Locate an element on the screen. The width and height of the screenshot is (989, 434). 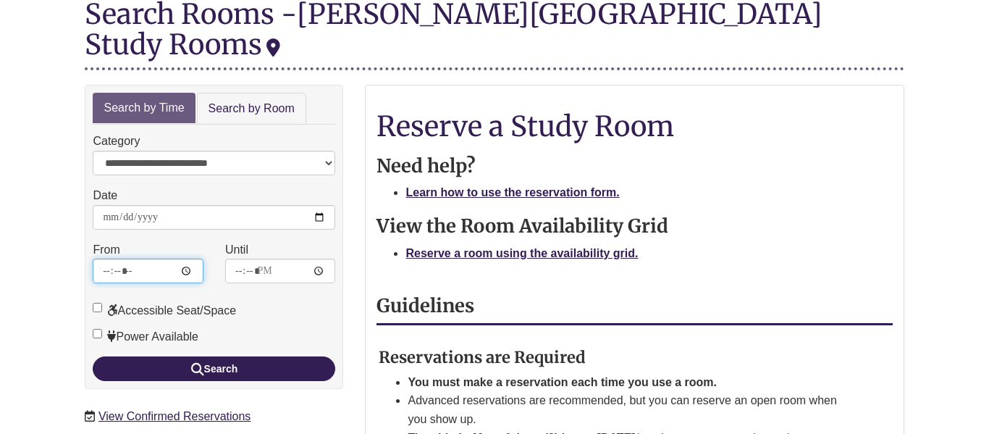
strong: Need help? is located at coordinates (426, 166).